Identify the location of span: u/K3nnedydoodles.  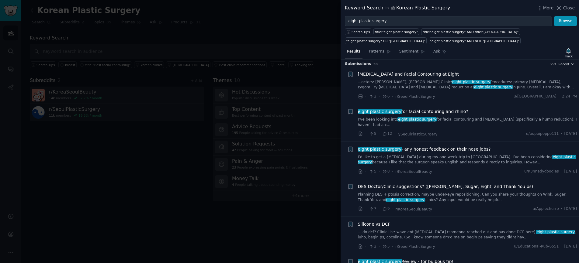
(542, 172).